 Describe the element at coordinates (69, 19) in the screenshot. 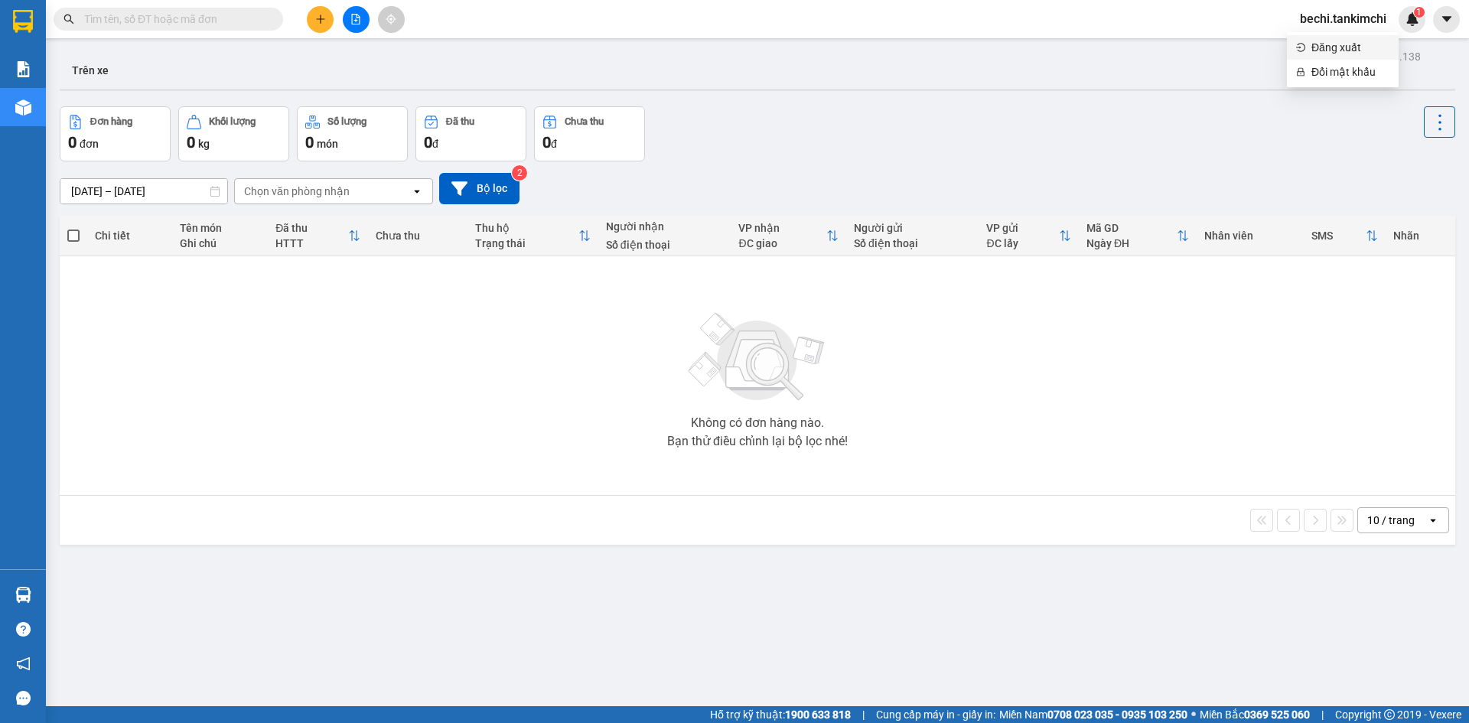

I see `span: search` at that location.